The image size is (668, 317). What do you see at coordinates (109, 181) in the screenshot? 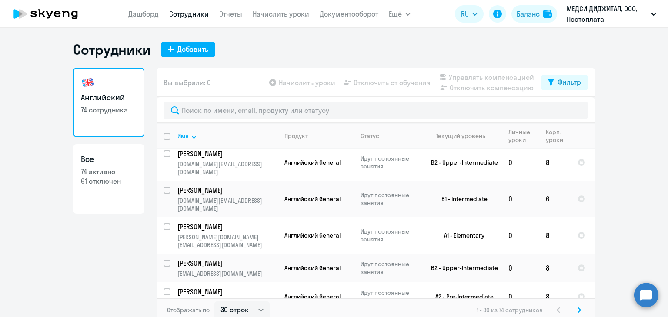
I see `p: 61 отключен` at bounding box center [109, 181].